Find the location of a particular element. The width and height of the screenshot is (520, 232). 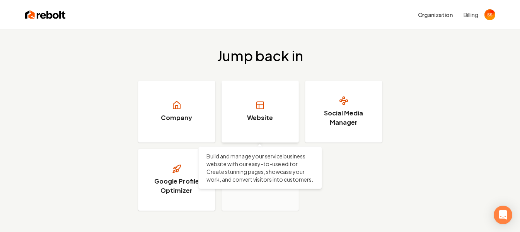

a: Google Profile Optimizer is located at coordinates (177, 179).